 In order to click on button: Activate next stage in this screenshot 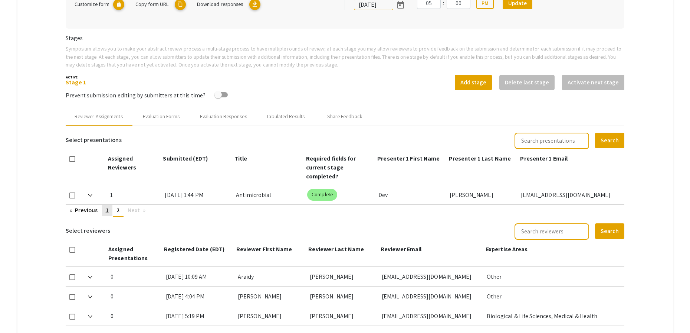, I will do `click(593, 82)`.